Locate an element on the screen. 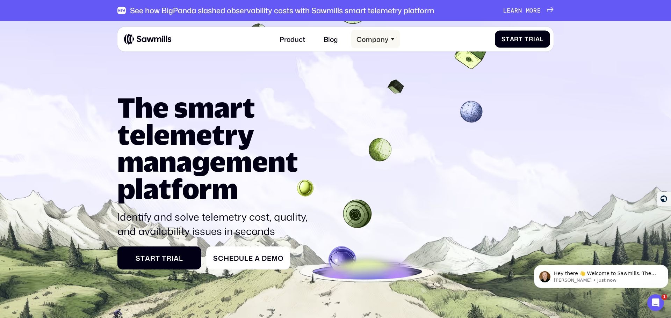 Image resolution: width=671 pixels, height=318 pixels. span: h is located at coordinates (226, 258).